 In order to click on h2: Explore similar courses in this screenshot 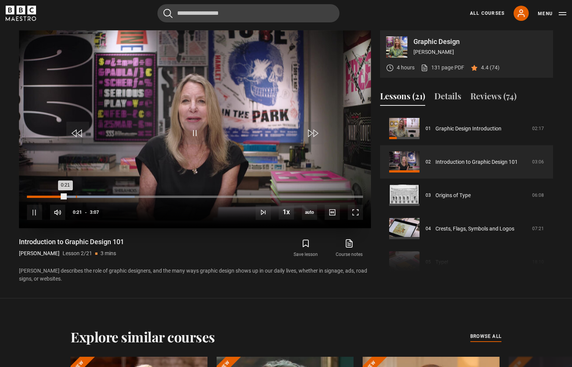, I will do `click(143, 337)`.